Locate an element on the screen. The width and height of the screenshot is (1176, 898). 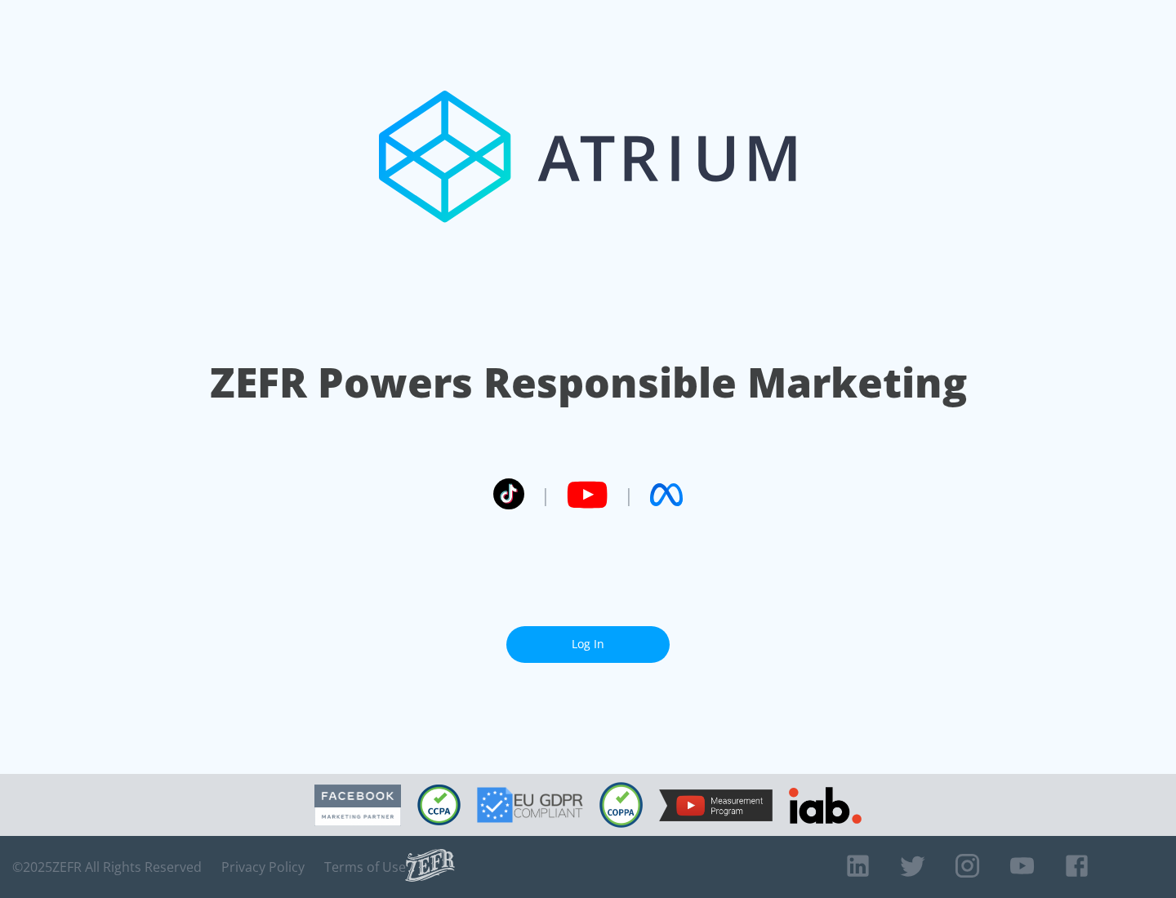
img: IAB is located at coordinates (825, 805).